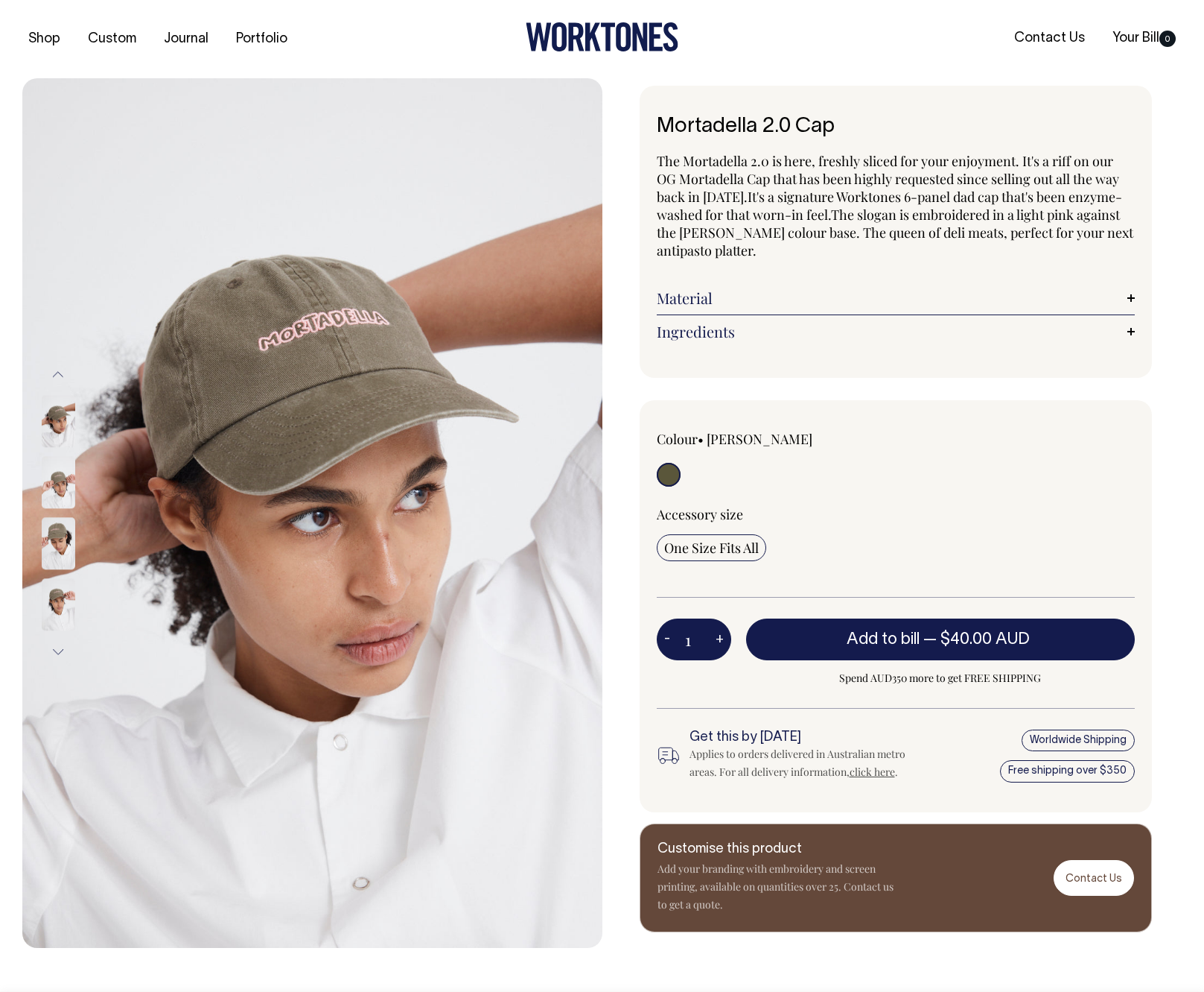 This screenshot has width=1204, height=992. I want to click on a: Shop, so click(44, 39).